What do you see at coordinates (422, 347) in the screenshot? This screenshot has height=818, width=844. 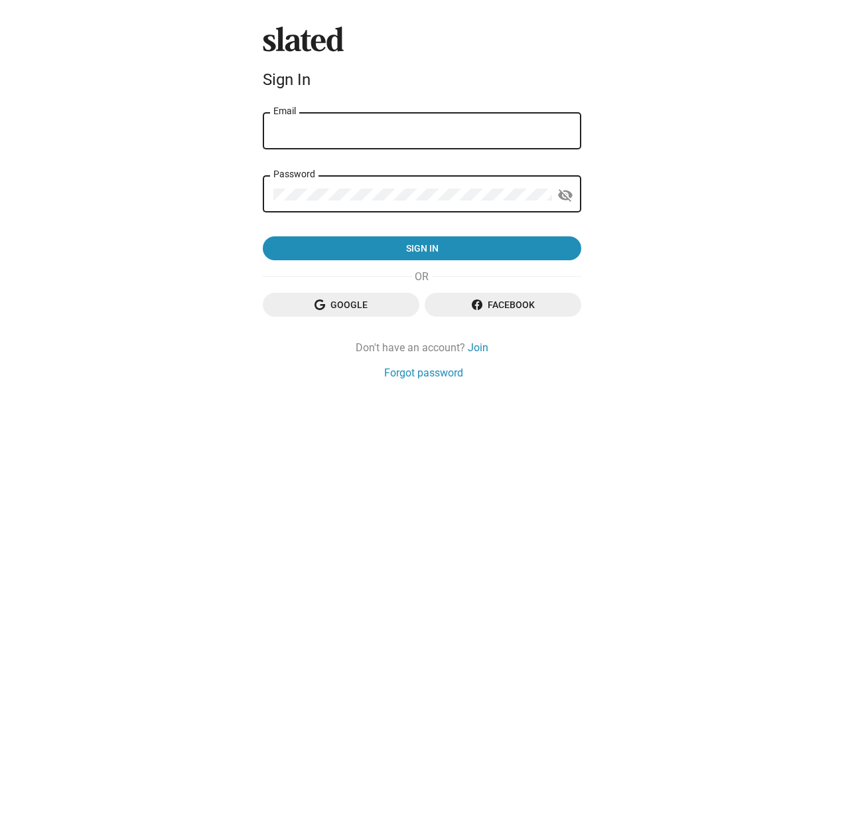 I see `div: Don't have an account?` at bounding box center [422, 347].